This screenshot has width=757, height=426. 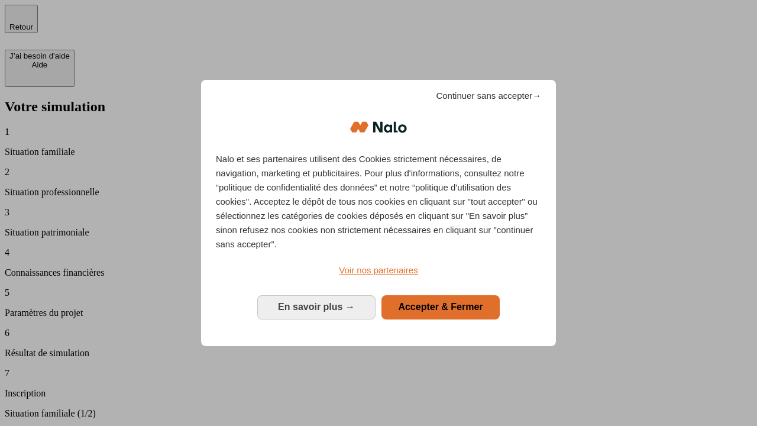 What do you see at coordinates (379, 202) in the screenshot?
I see `p: Nalo et ses partenaires utilisent des Cookies strictement nécessaires, de navigation, marketing e...` at bounding box center [379, 202].